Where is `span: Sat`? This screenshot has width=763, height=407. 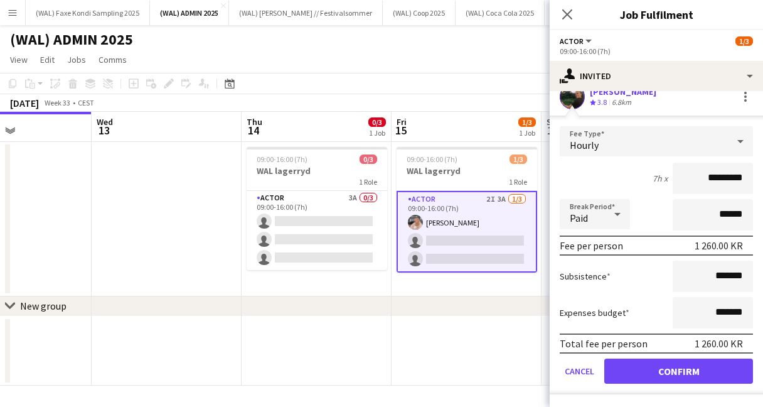 span: Sat is located at coordinates (553, 122).